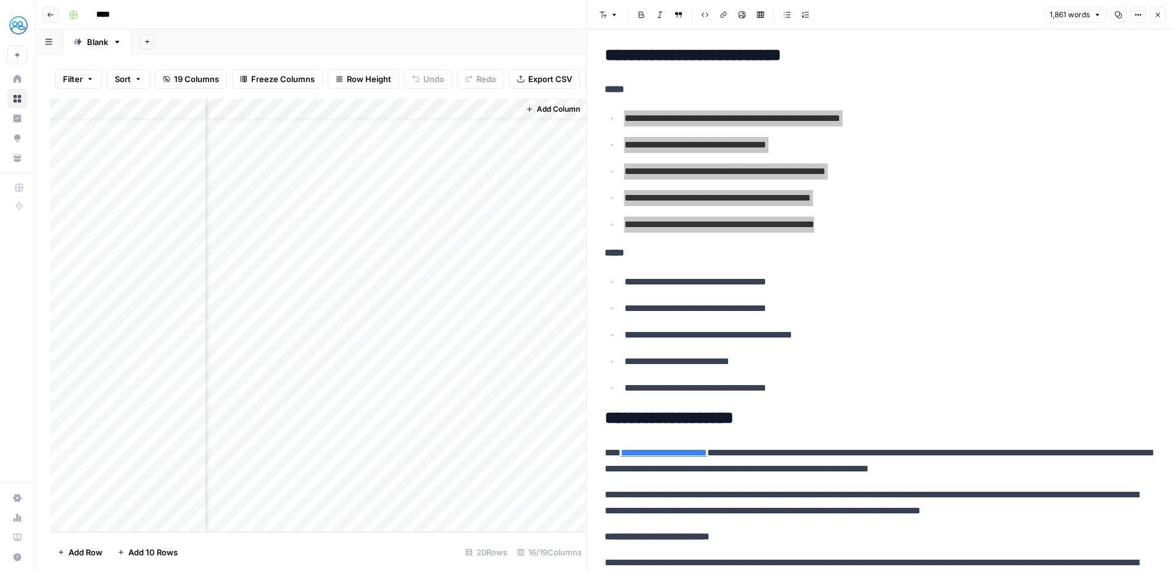 This screenshot has height=572, width=1173. Describe the element at coordinates (480, 79) in the screenshot. I see `button: Redo` at that location.